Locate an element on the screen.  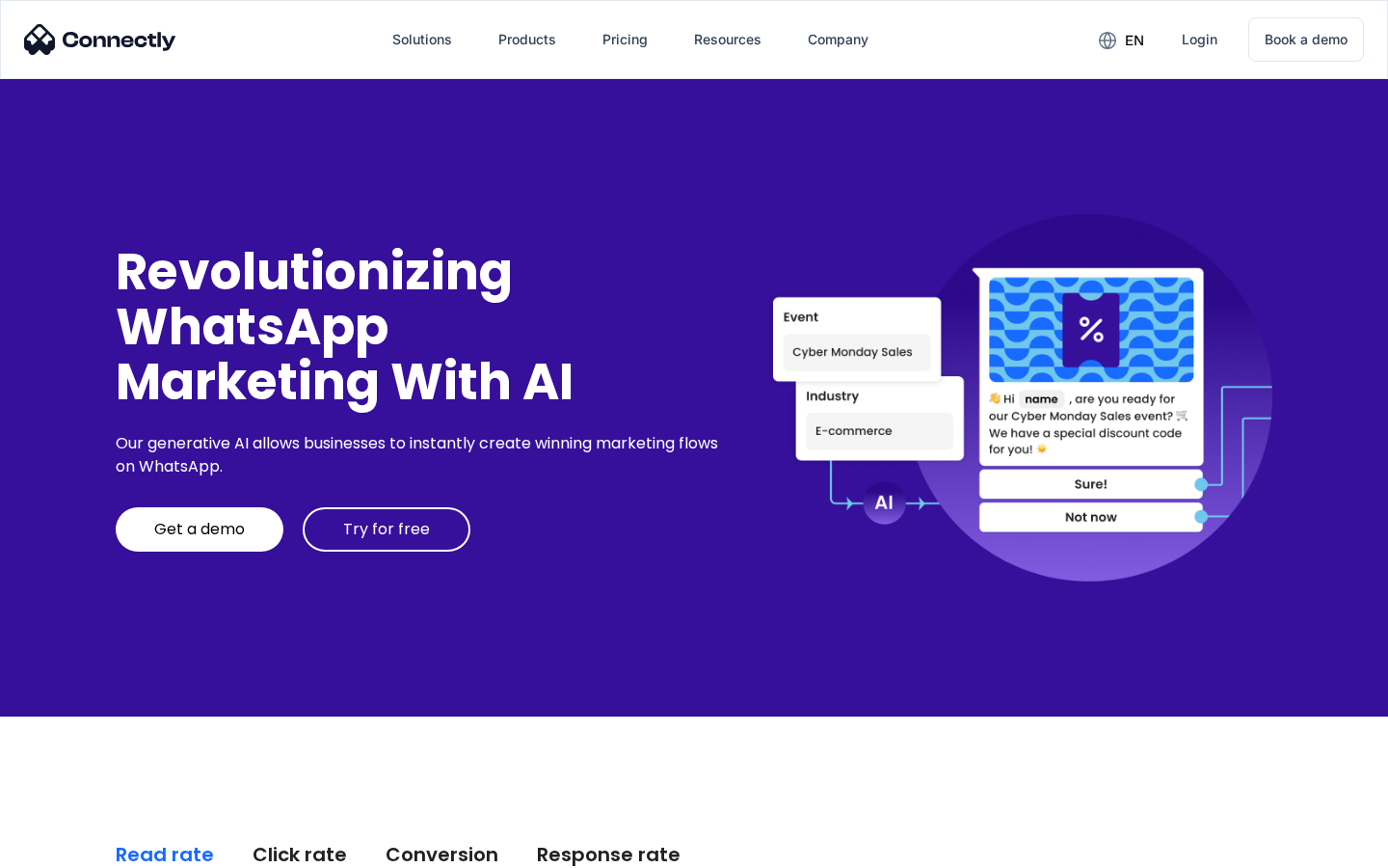
img: Connectly Logo is located at coordinates (100, 40).